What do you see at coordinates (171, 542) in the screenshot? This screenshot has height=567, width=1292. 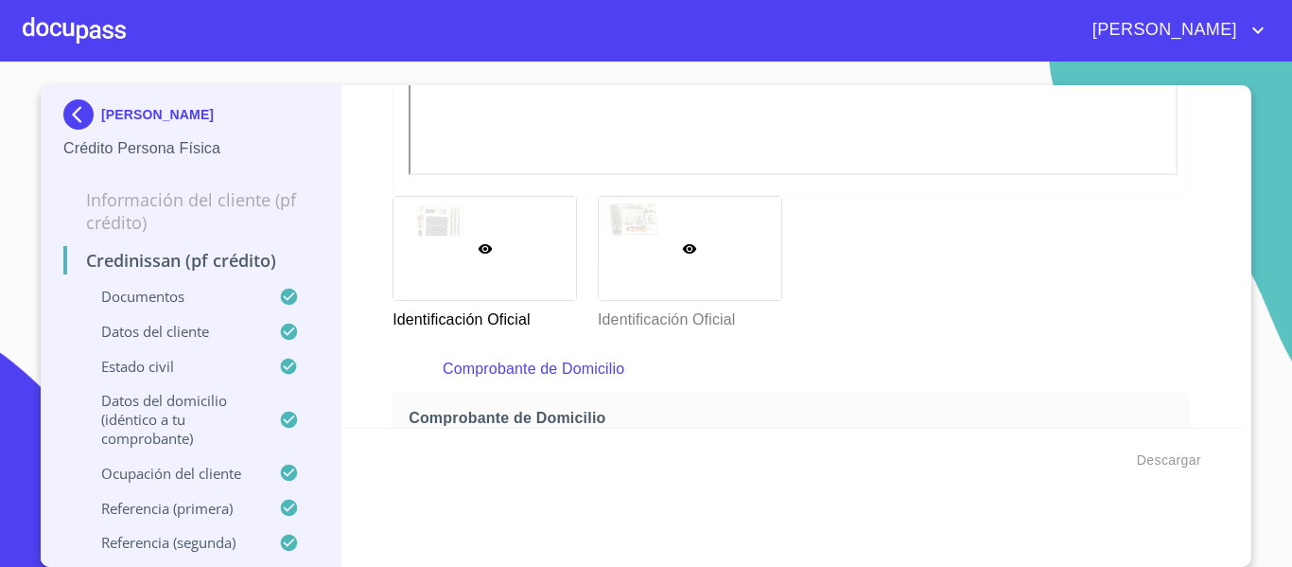 I see `p: Referencia (segunda)` at bounding box center [171, 542].